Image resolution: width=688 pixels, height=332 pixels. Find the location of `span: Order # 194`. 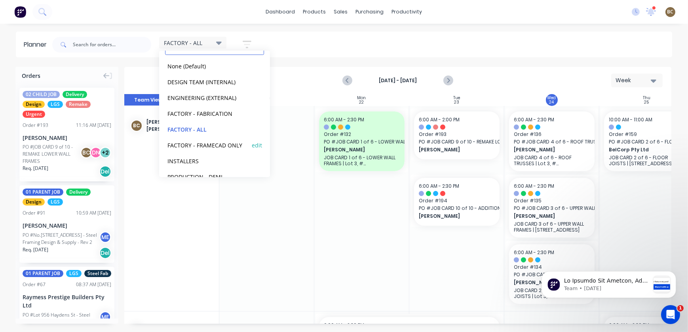

span: Order # 194 is located at coordinates (457, 201).